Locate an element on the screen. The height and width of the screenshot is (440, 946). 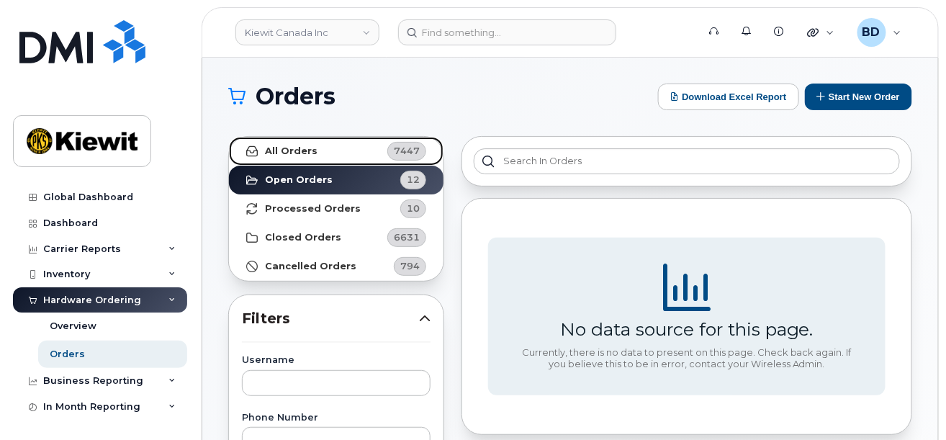
a: Processed Orders10 is located at coordinates (336, 209).